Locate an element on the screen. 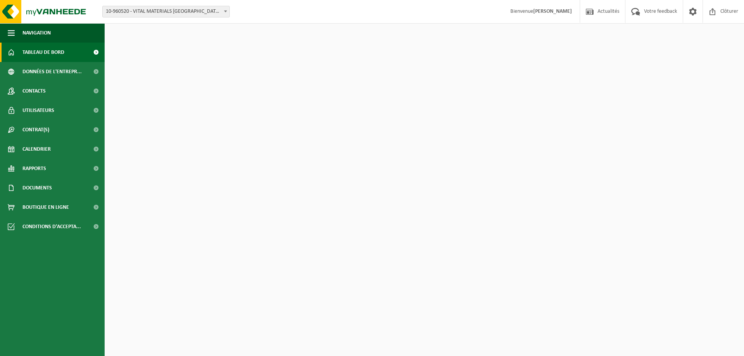  span: Conditions d'accepta... is located at coordinates (52, 227).